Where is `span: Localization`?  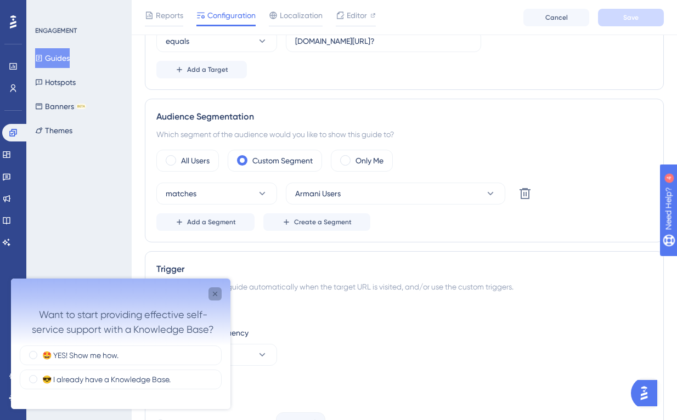
span: Localization is located at coordinates (301, 15).